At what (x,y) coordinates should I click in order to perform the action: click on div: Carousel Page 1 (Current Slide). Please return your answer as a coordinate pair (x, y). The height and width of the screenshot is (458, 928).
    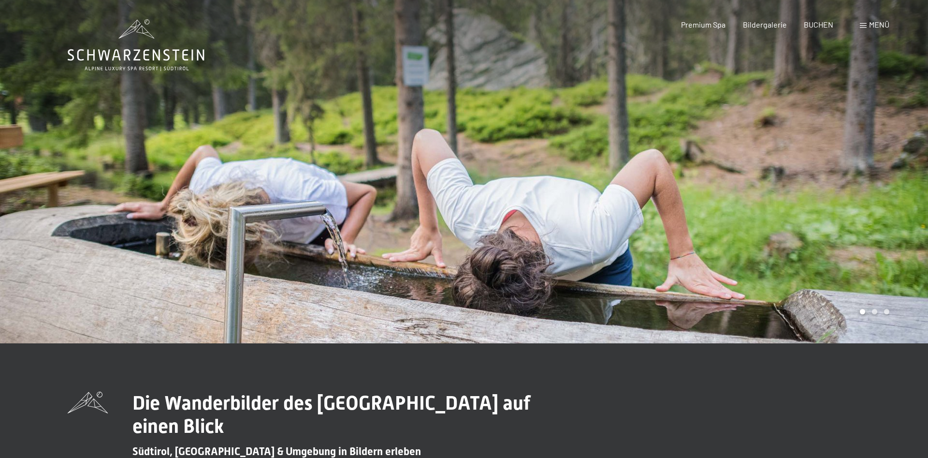
    Looking at the image, I should click on (863, 311).